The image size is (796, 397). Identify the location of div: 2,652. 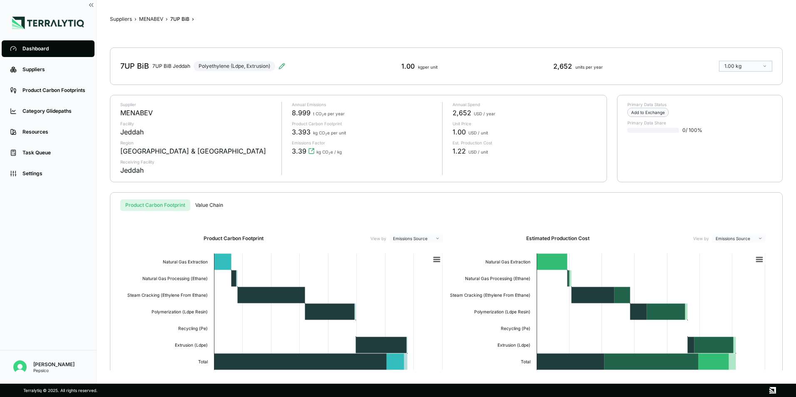
(577, 66).